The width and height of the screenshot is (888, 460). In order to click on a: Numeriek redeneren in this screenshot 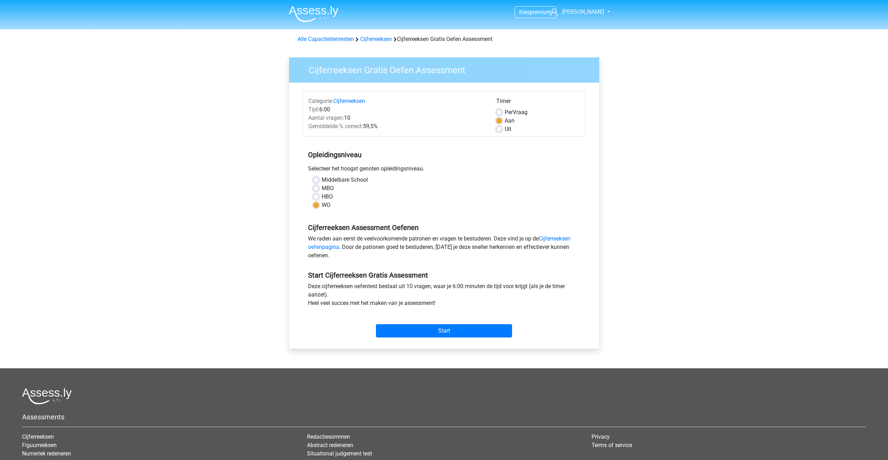, I will do `click(47, 453)`.